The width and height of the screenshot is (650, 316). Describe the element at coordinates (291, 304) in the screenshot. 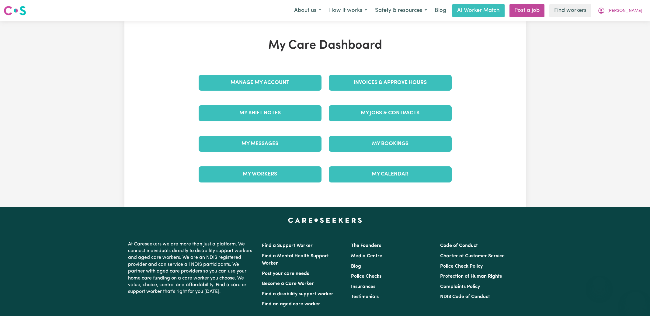

I see `a: Find an aged care worker` at that location.